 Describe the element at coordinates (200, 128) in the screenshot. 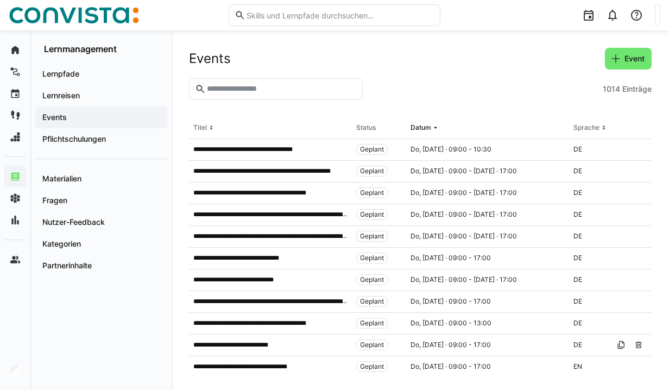

I see `div: Titel` at that location.